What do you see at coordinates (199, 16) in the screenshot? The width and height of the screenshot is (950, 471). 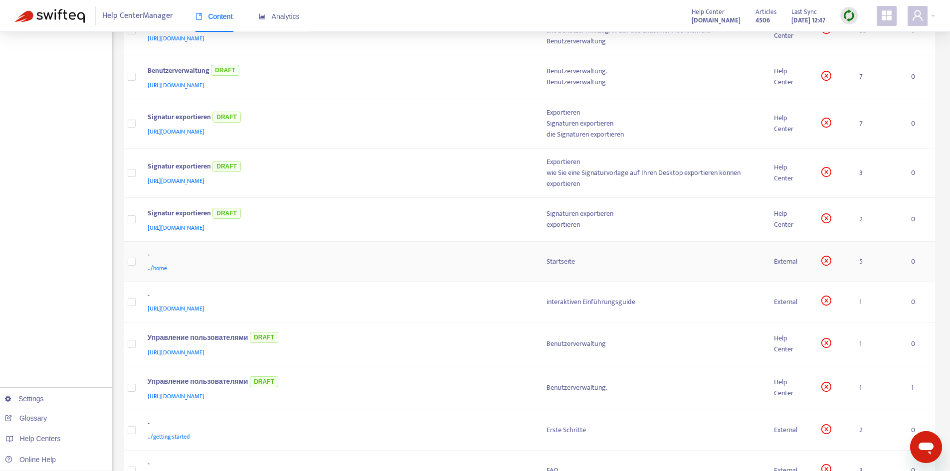 I see `span: book` at bounding box center [199, 16].